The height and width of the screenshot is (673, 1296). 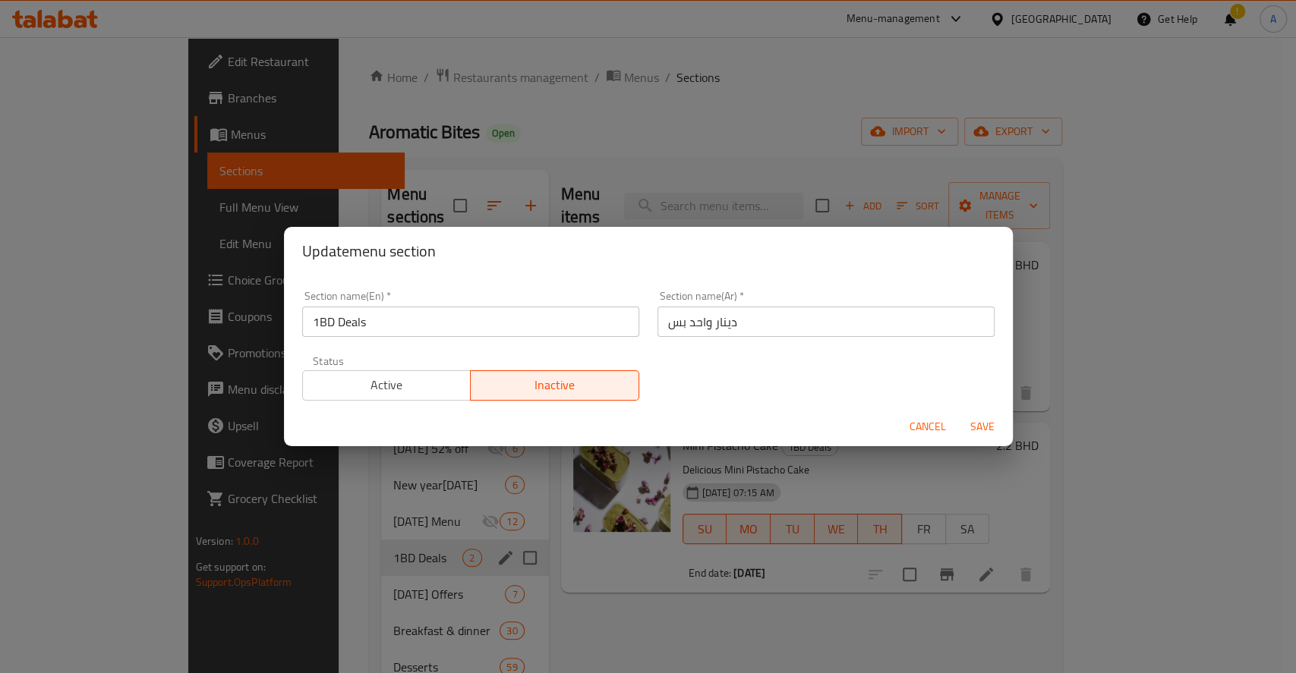 I want to click on span: Cancel, so click(x=927, y=427).